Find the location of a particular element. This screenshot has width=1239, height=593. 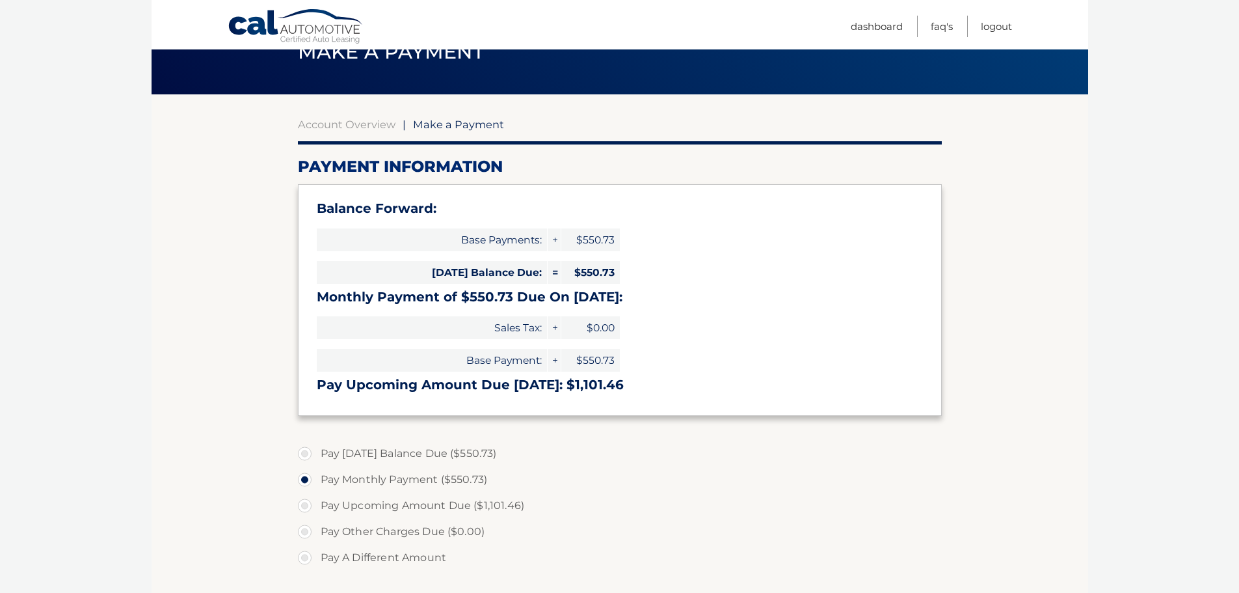

label: Pay Monthly Payment ($550.73) is located at coordinates (620, 479).